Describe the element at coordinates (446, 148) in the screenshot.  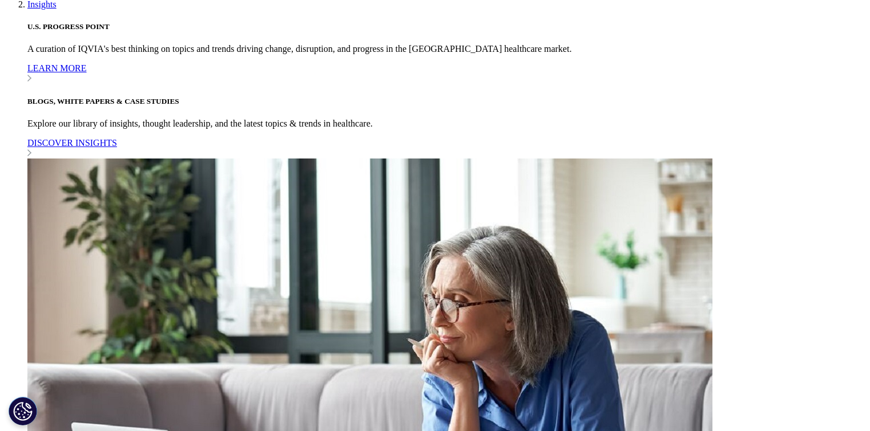
I see `a: DISCOVER INSIGHTS` at that location.